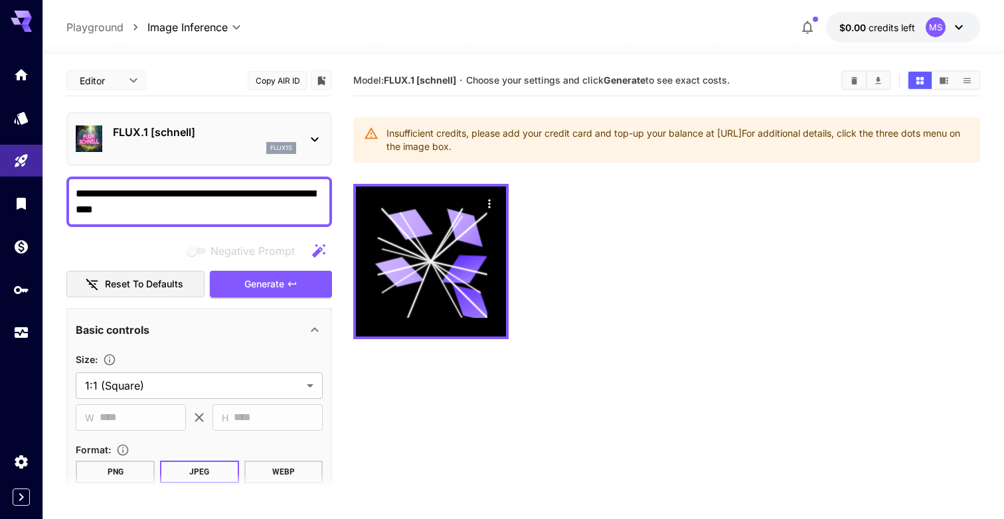 This screenshot has width=1004, height=519. I want to click on span: Format :, so click(93, 450).